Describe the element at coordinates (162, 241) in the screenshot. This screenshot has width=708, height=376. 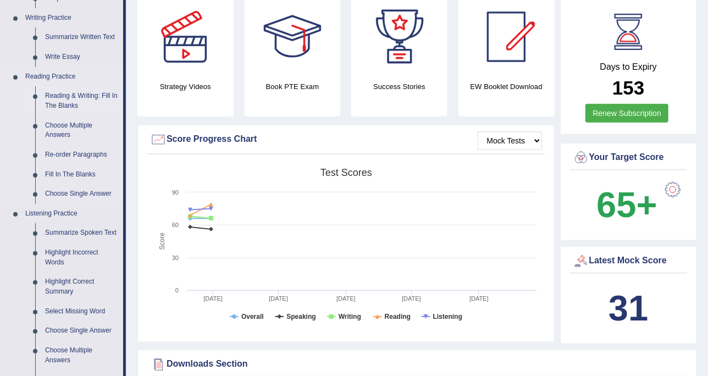
I see `tspan: Score` at that location.